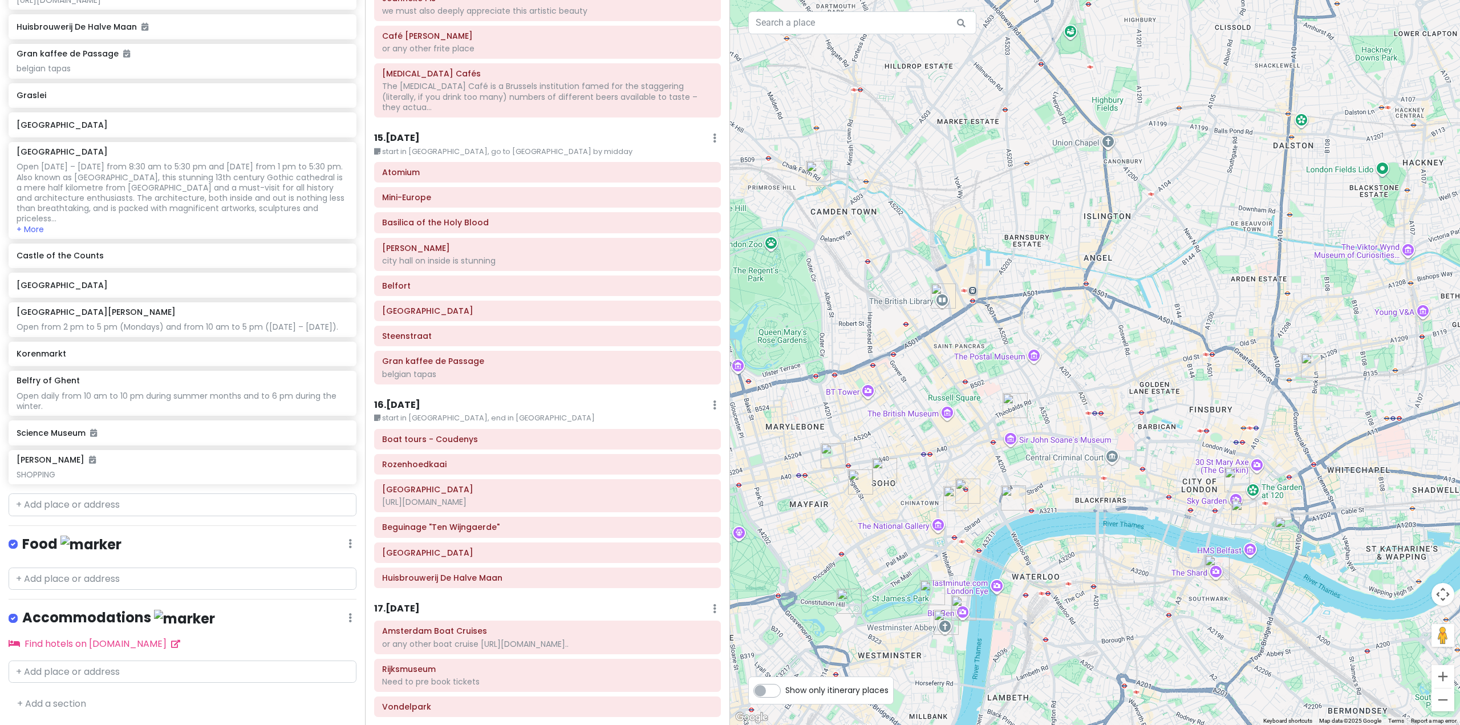  I want to click on button: Keyboard shortcuts, so click(1288, 721).